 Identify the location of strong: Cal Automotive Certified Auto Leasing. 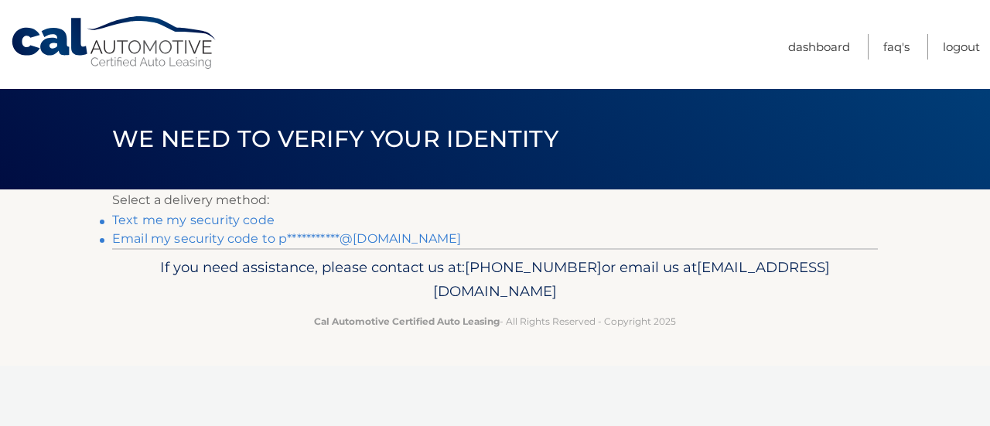
(407, 321).